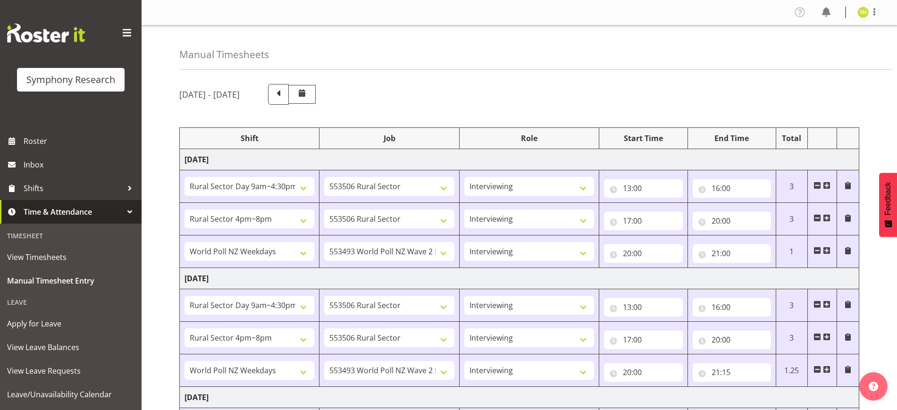 This screenshot has width=897, height=410. Describe the element at coordinates (80, 165) in the screenshot. I see `span: Inbox` at that location.